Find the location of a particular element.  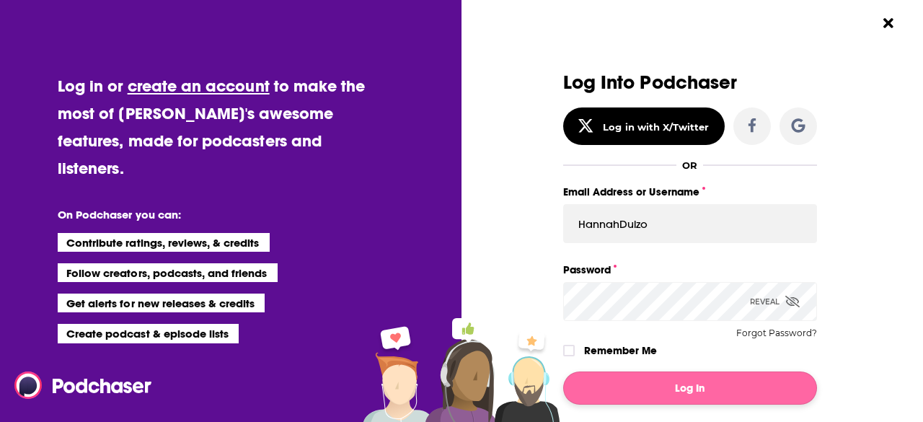

button: Log In is located at coordinates (690, 388).